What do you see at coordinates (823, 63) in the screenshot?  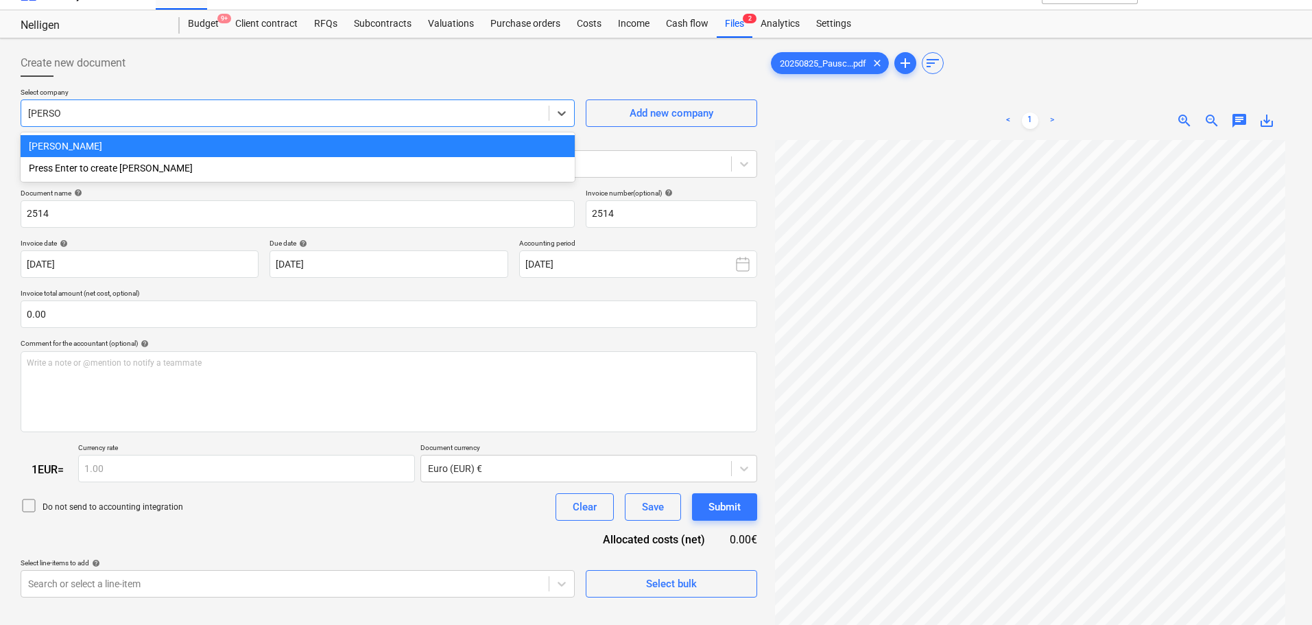 I see `span: 20250825_Pausc...pdf` at bounding box center [823, 63].